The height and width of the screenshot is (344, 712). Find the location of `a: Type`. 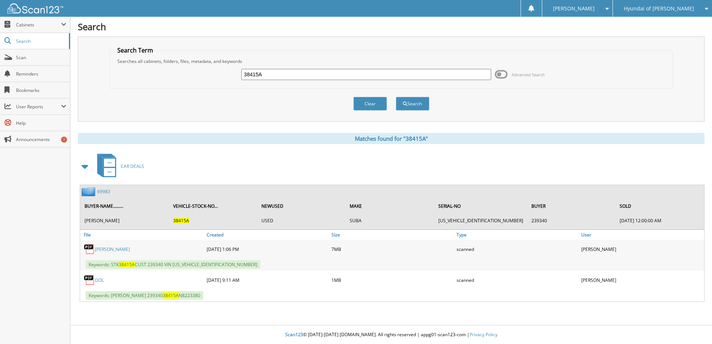

a: Type is located at coordinates (517, 235).